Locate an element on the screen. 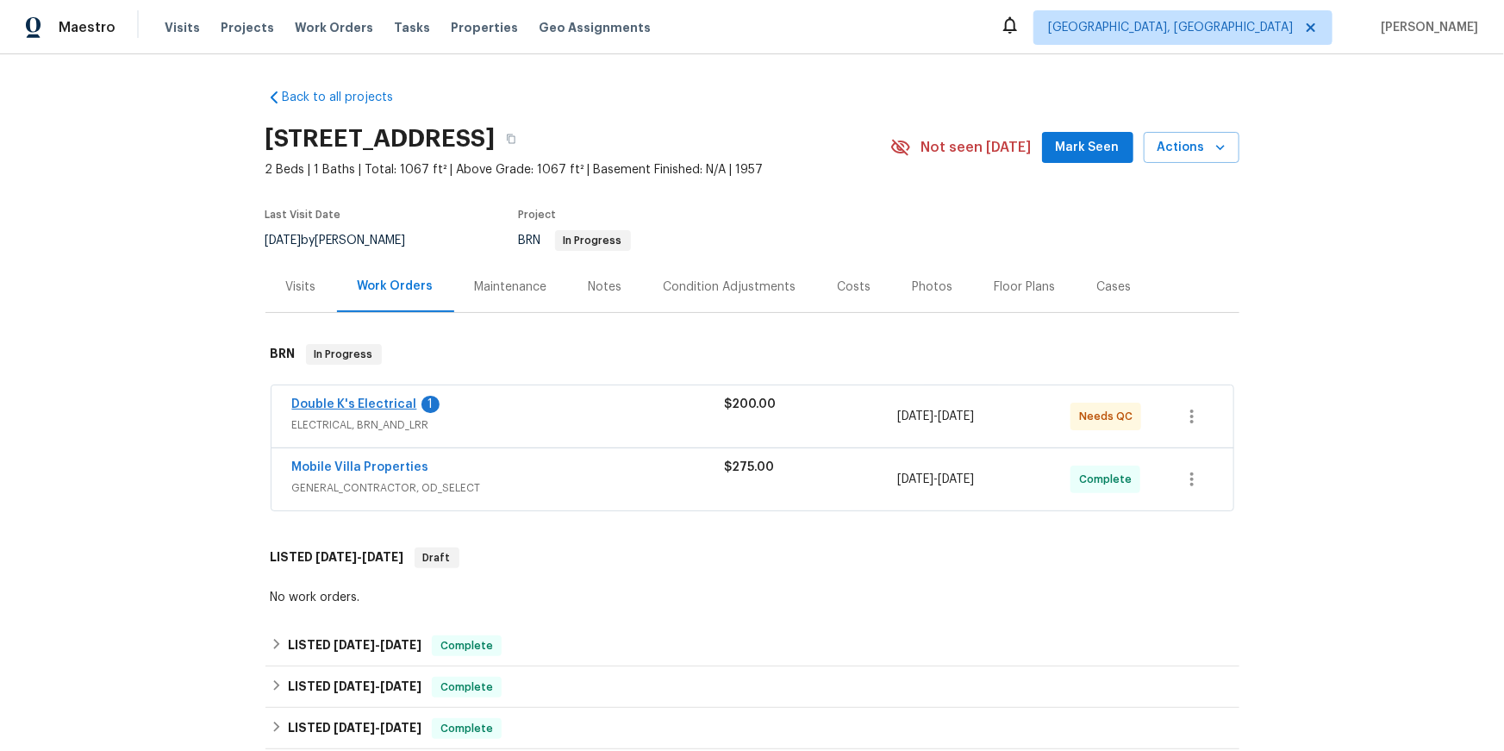 The width and height of the screenshot is (1504, 751). span: Draft is located at coordinates (437, 558).